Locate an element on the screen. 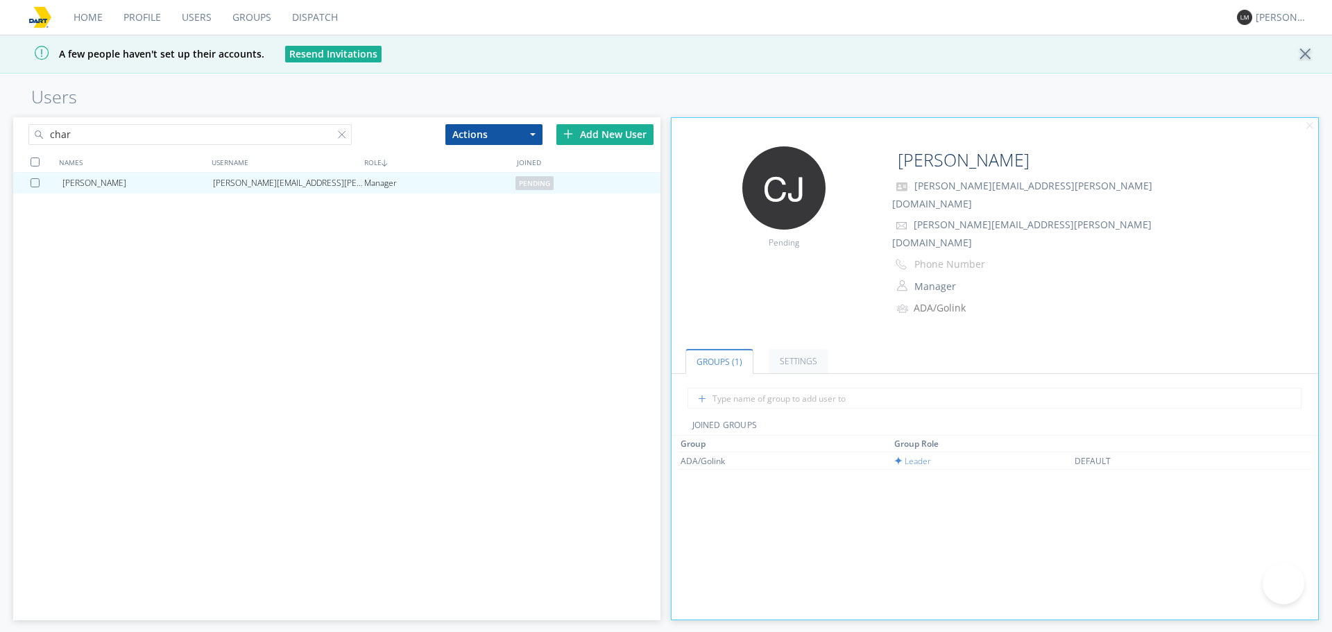 The height and width of the screenshot is (632, 1332). div: JOINED GROUPS is located at coordinates (995, 427).